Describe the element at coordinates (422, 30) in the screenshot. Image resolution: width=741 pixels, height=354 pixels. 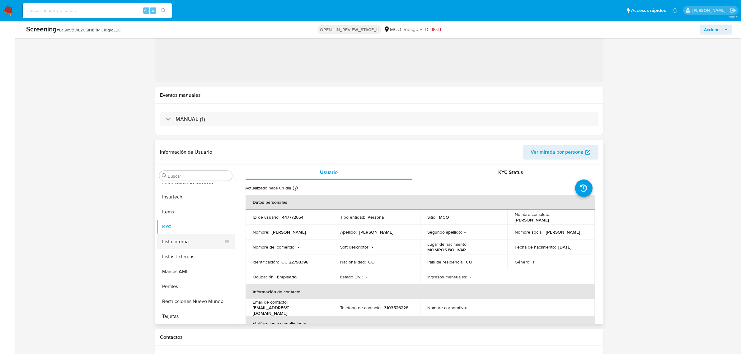
I see `span: Riesgo PLD:` at that location.